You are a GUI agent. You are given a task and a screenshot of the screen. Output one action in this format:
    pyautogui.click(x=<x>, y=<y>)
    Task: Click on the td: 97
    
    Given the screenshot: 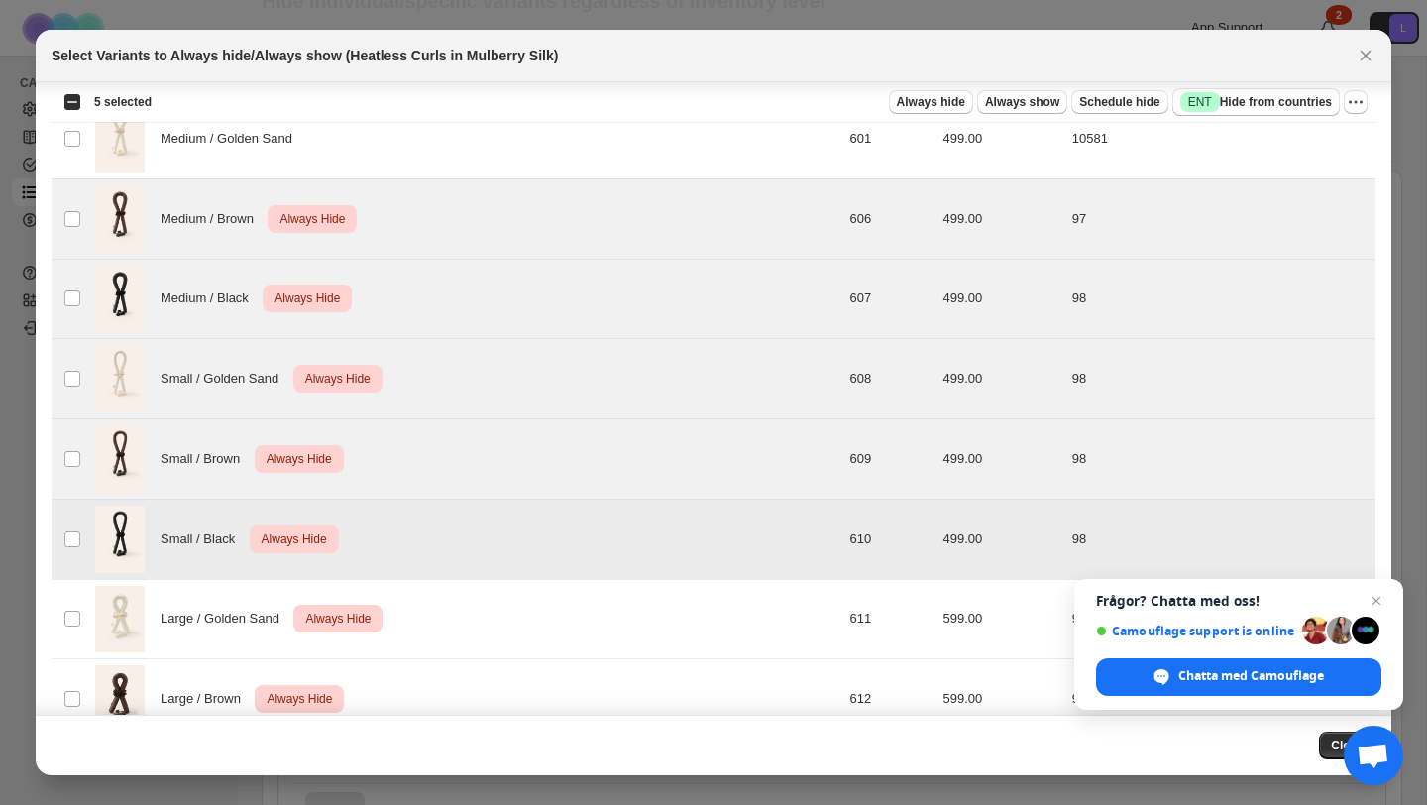 What is the action you would take?
    pyautogui.click(x=1221, y=218)
    